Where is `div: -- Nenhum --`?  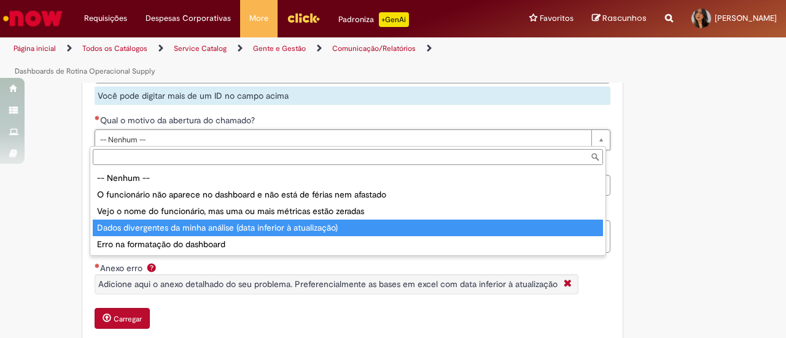 div: -- Nenhum -- is located at coordinates (347, 178).